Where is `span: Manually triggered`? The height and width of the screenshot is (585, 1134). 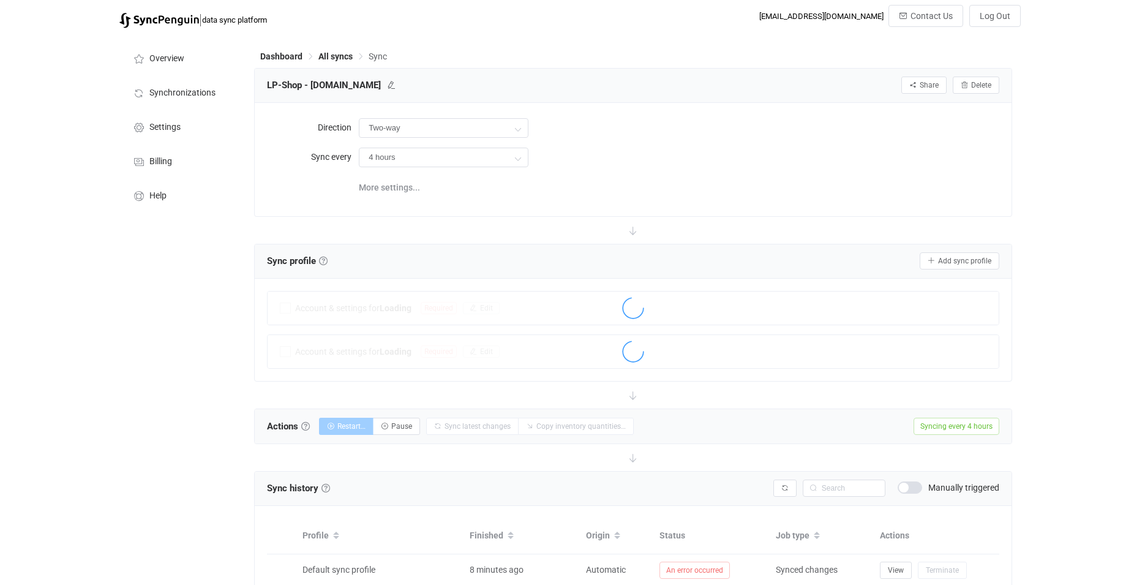 span: Manually triggered is located at coordinates (964, 487).